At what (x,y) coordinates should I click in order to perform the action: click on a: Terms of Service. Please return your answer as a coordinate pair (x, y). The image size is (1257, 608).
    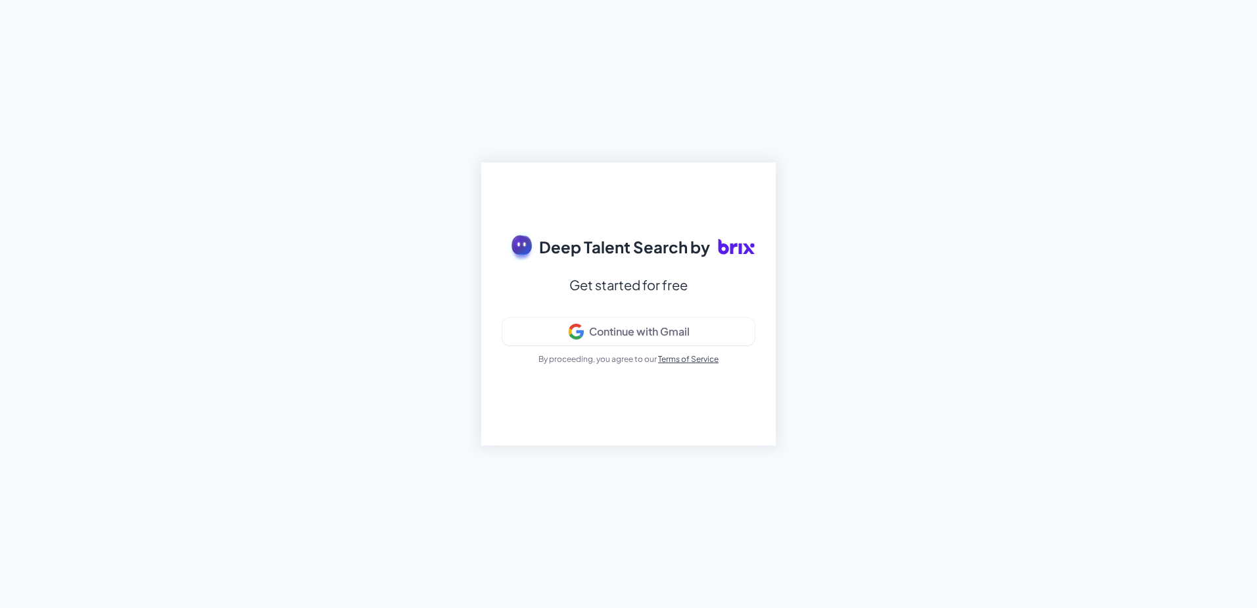
    Looking at the image, I should click on (688, 358).